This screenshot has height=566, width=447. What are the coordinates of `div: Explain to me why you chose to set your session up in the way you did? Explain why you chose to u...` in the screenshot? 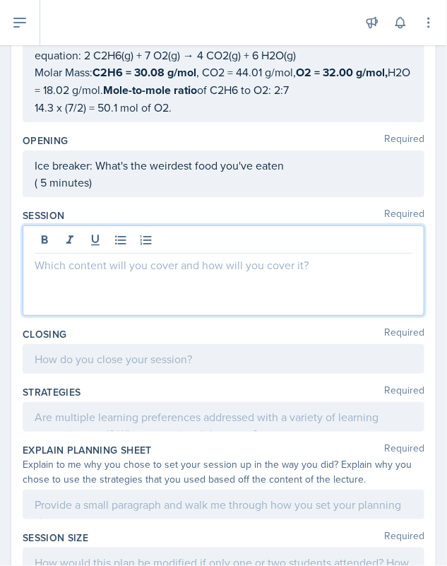 It's located at (223, 472).